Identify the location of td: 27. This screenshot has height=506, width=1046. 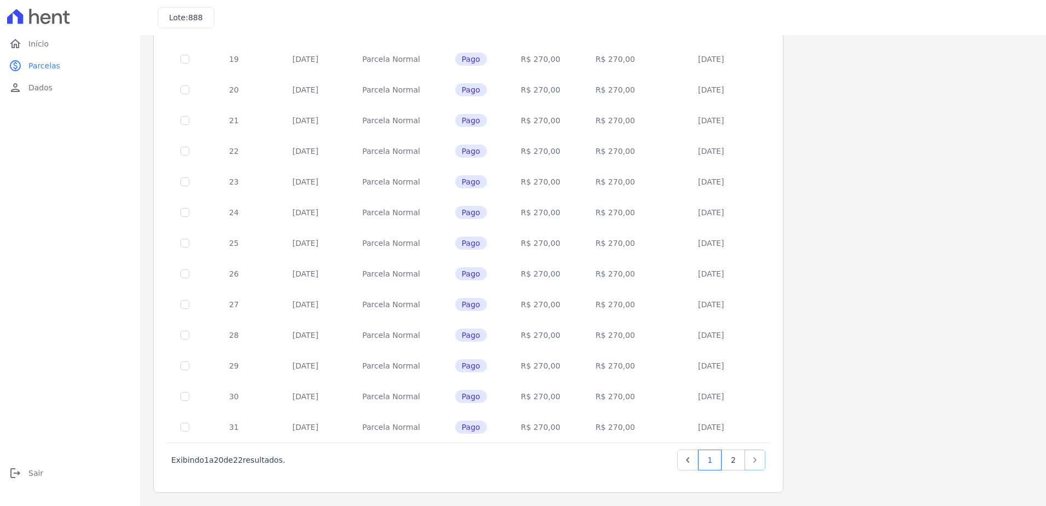
(234, 304).